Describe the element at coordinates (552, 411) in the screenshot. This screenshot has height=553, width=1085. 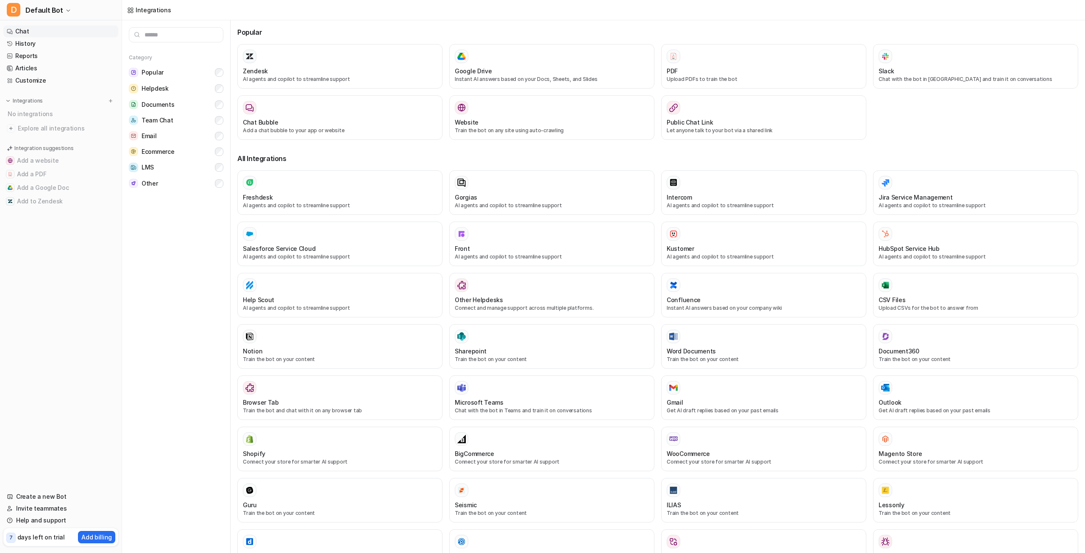
I see `p: Chat with the bot in Teams and train it on conversations` at that location.